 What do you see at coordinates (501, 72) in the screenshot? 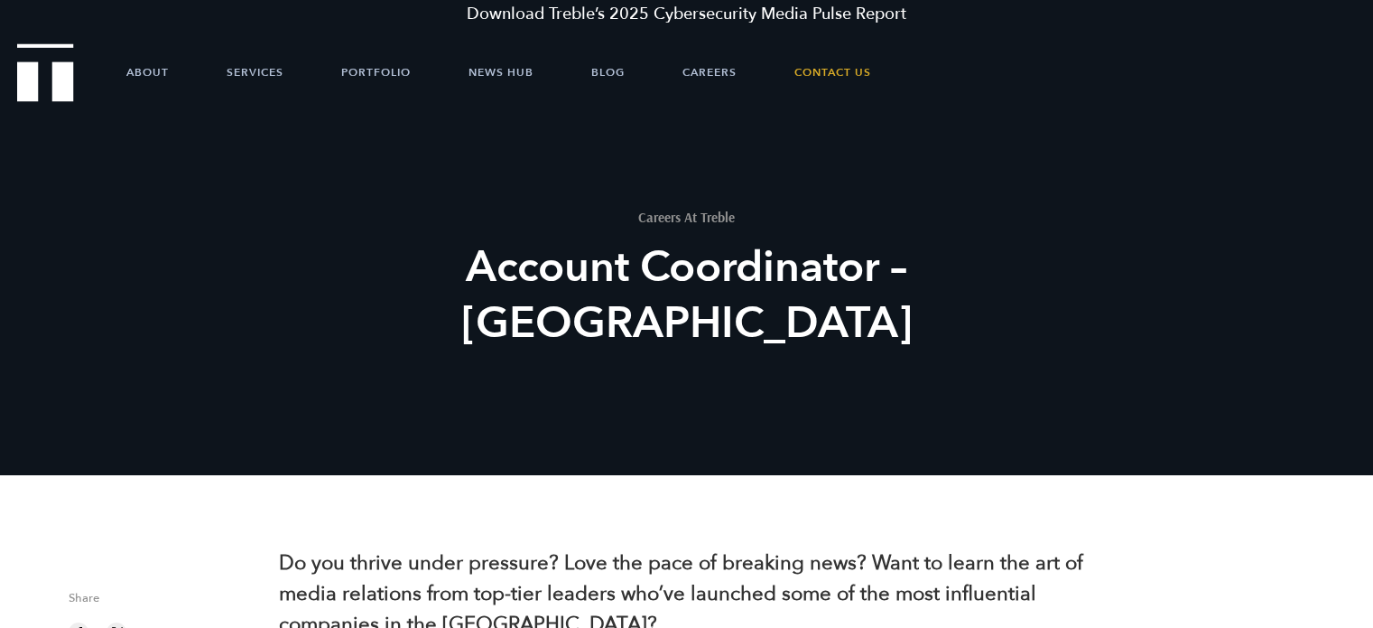
I see `a: News Hub` at bounding box center [501, 72].